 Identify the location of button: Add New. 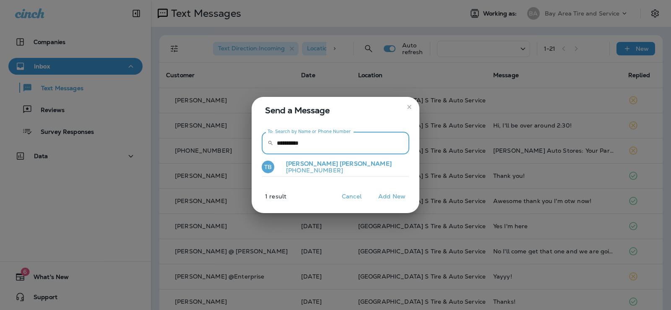
(392, 196).